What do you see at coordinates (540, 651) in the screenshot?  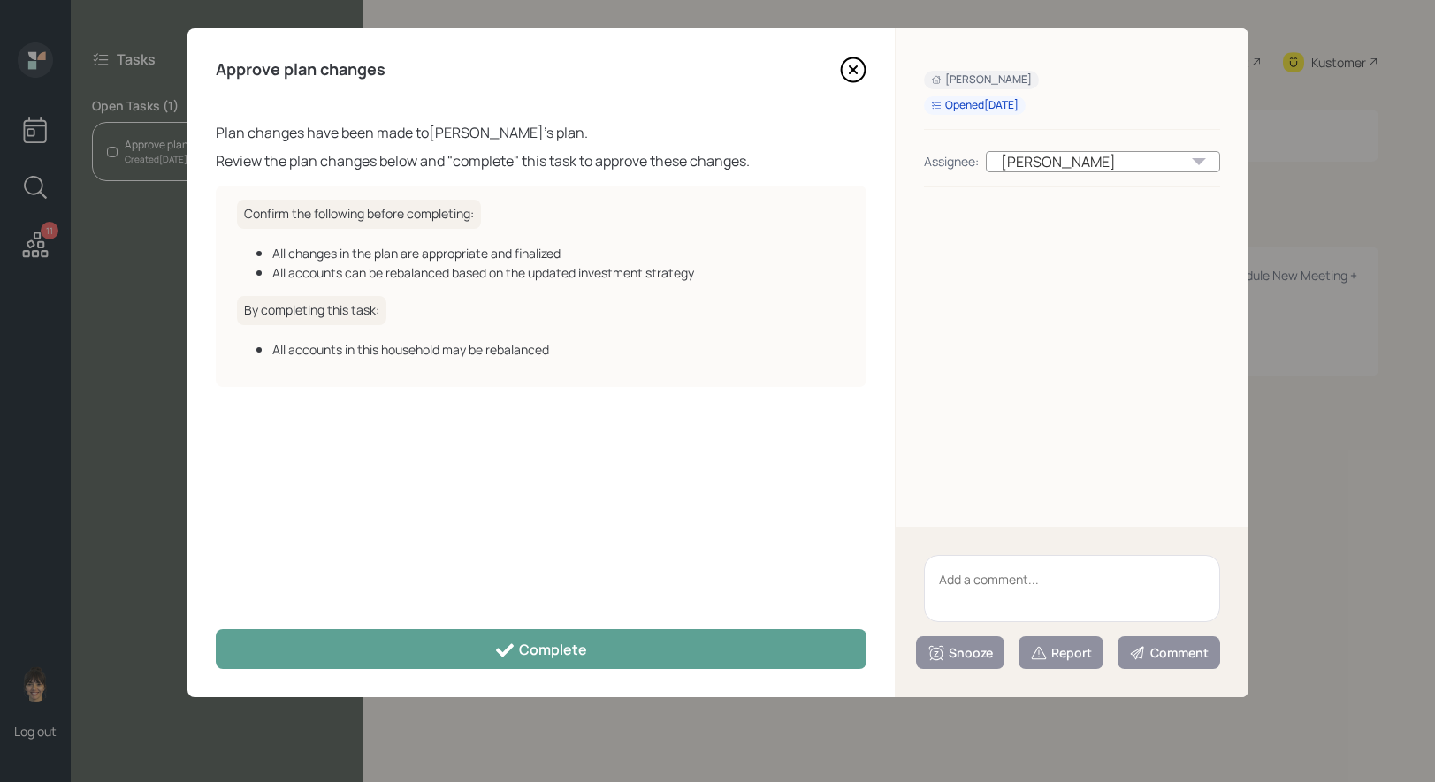 I see `div: Complete` at bounding box center [540, 651].